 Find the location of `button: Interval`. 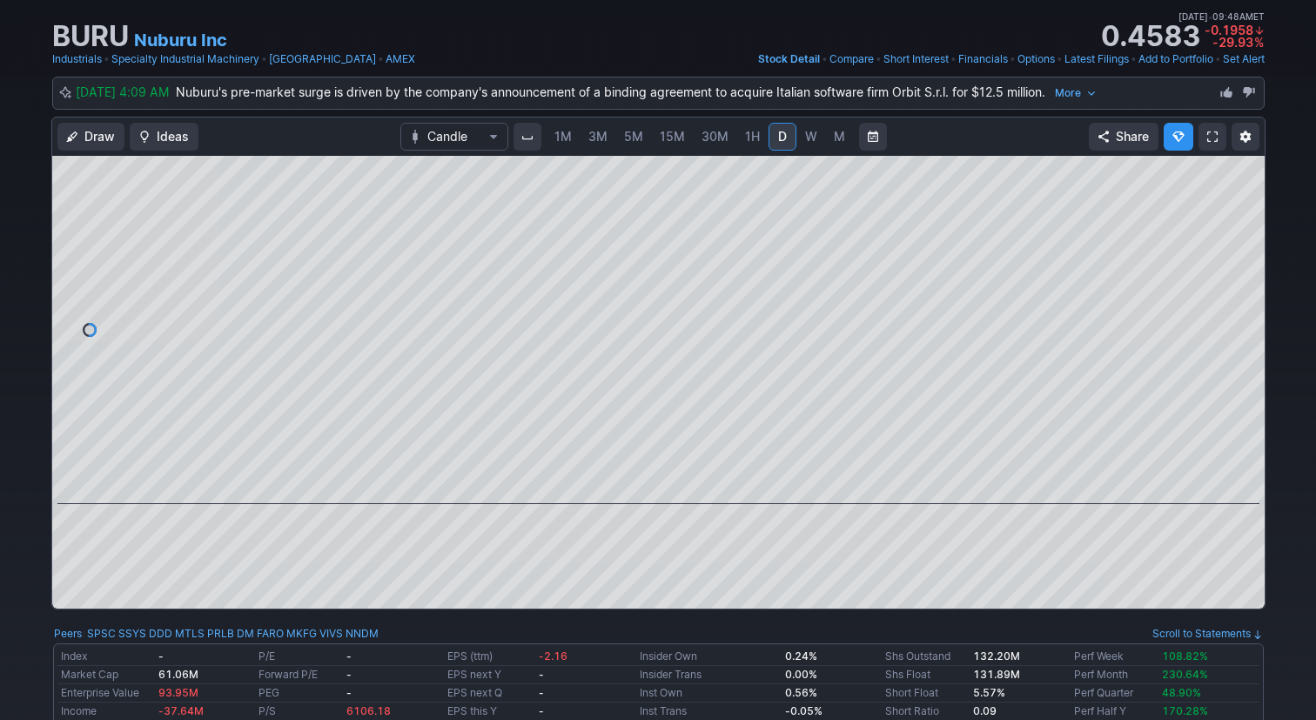

button: Interval is located at coordinates (527, 137).